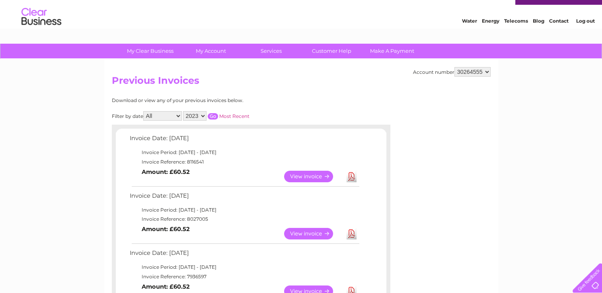 This screenshot has height=293, width=602. I want to click on a: Customer Help, so click(331, 51).